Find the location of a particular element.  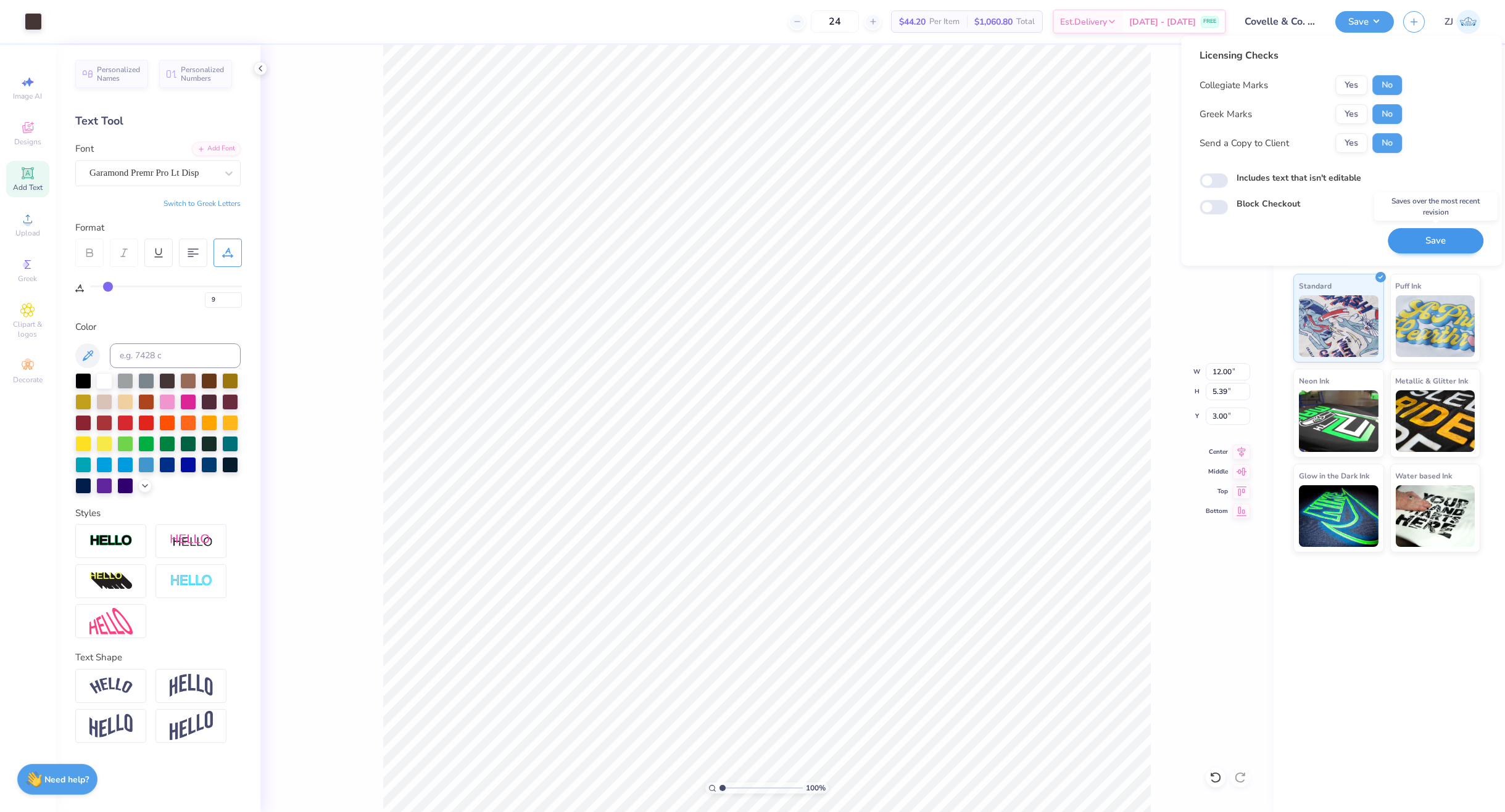

span: Image AI is located at coordinates (28, 96).